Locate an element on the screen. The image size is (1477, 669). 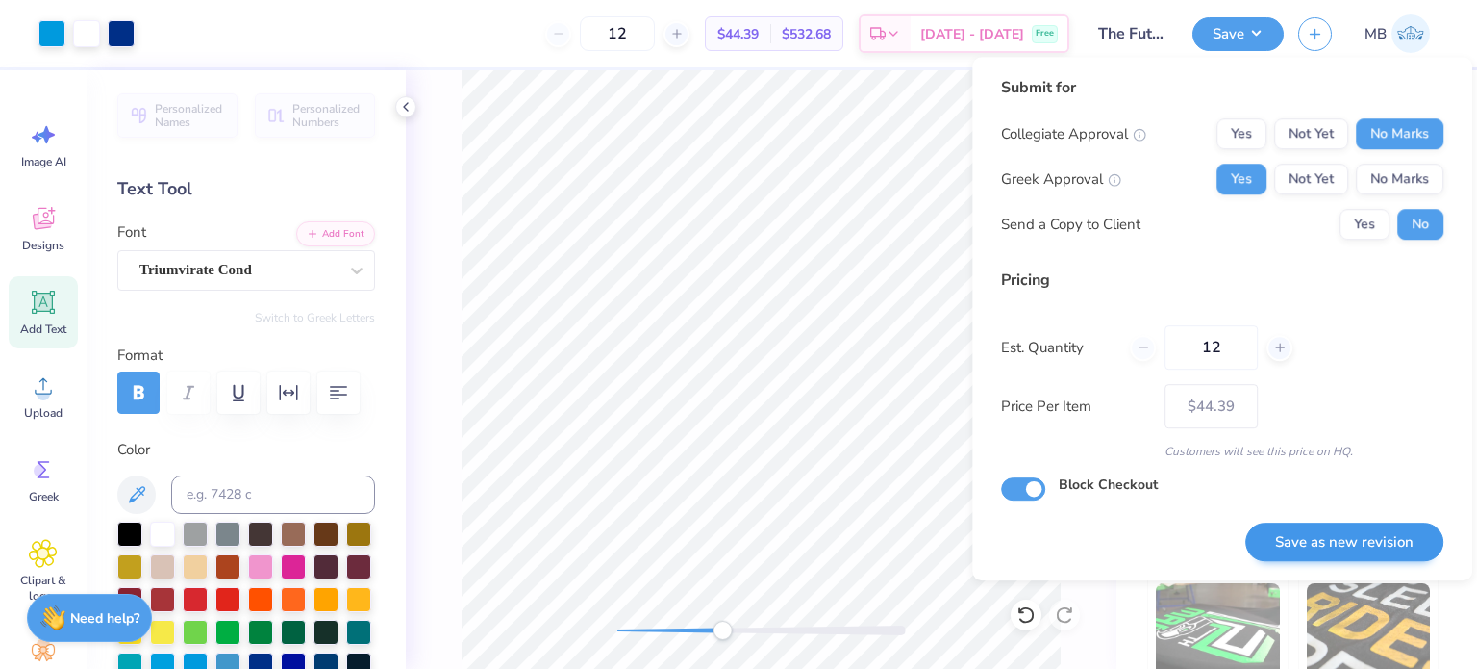
input: Untitled Design is located at coordinates (1131, 34).